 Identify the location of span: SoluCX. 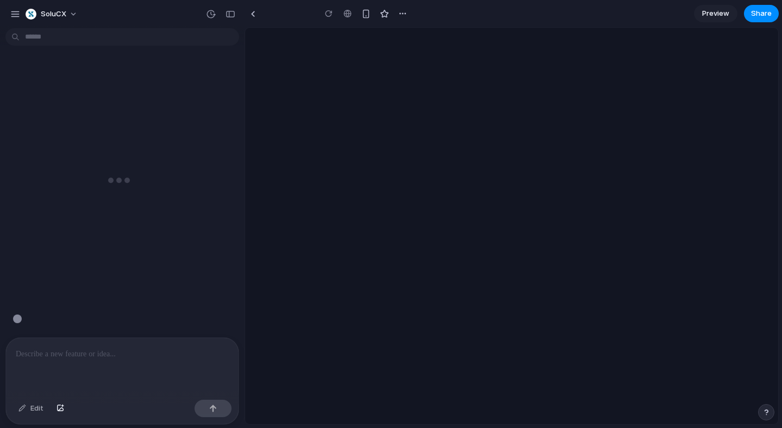
(53, 14).